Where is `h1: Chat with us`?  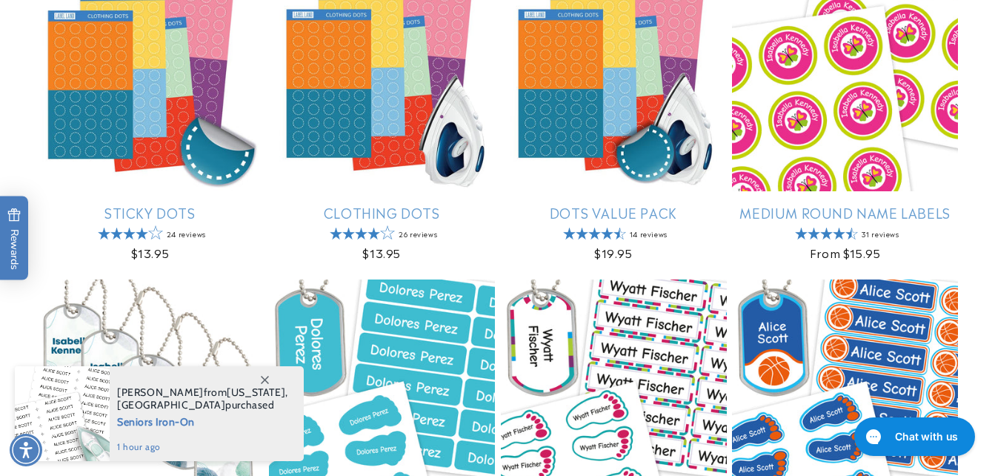
h1: Chat with us is located at coordinates (79, 24).